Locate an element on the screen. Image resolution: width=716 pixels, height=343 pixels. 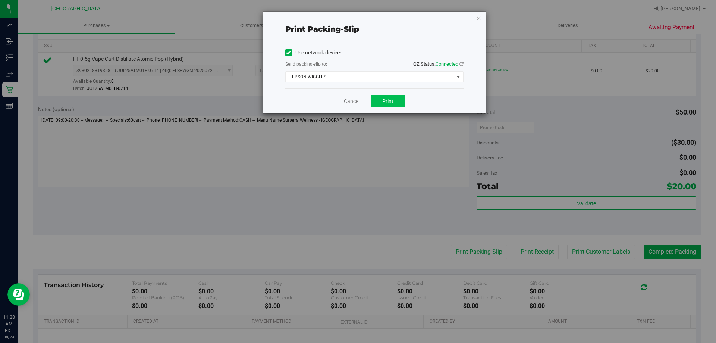
span: Print is located at coordinates (388, 101).